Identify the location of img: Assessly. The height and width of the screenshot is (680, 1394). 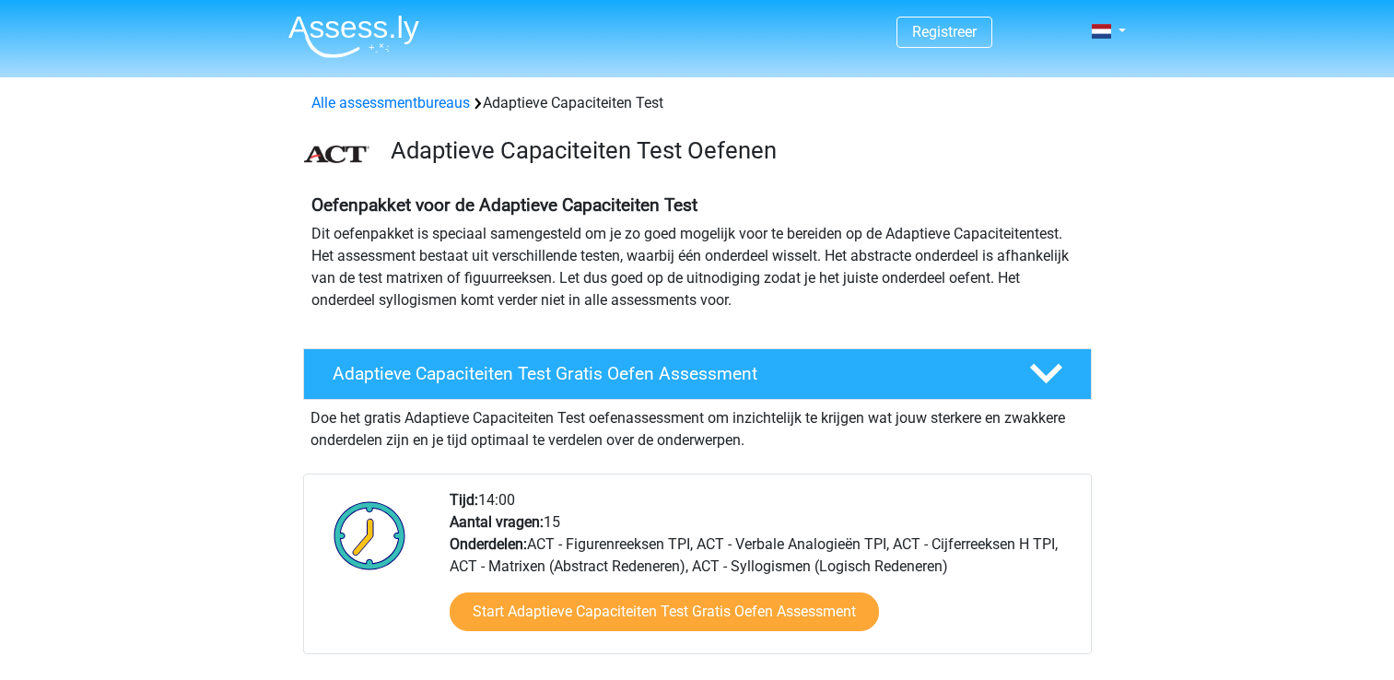
(354, 36).